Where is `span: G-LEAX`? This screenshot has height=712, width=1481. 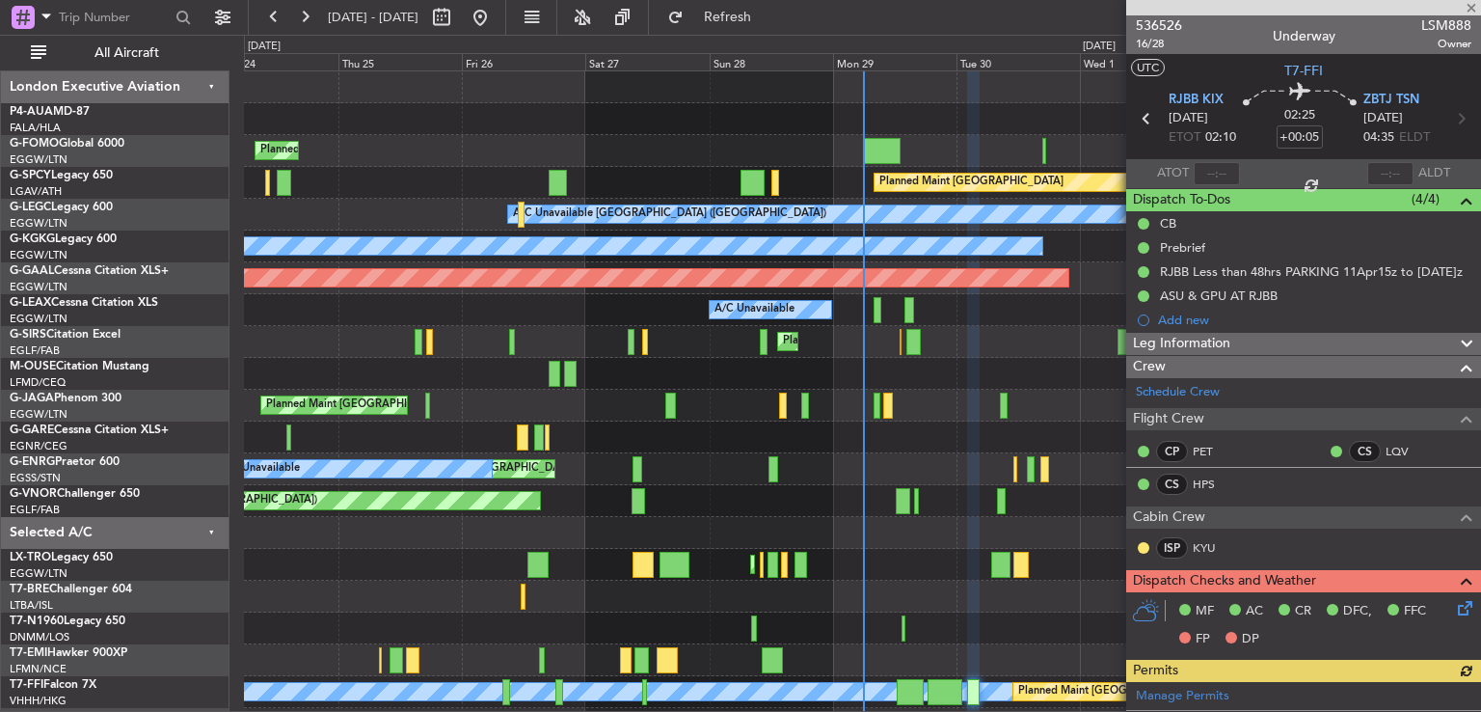
span: G-LEAX is located at coordinates (30, 303).